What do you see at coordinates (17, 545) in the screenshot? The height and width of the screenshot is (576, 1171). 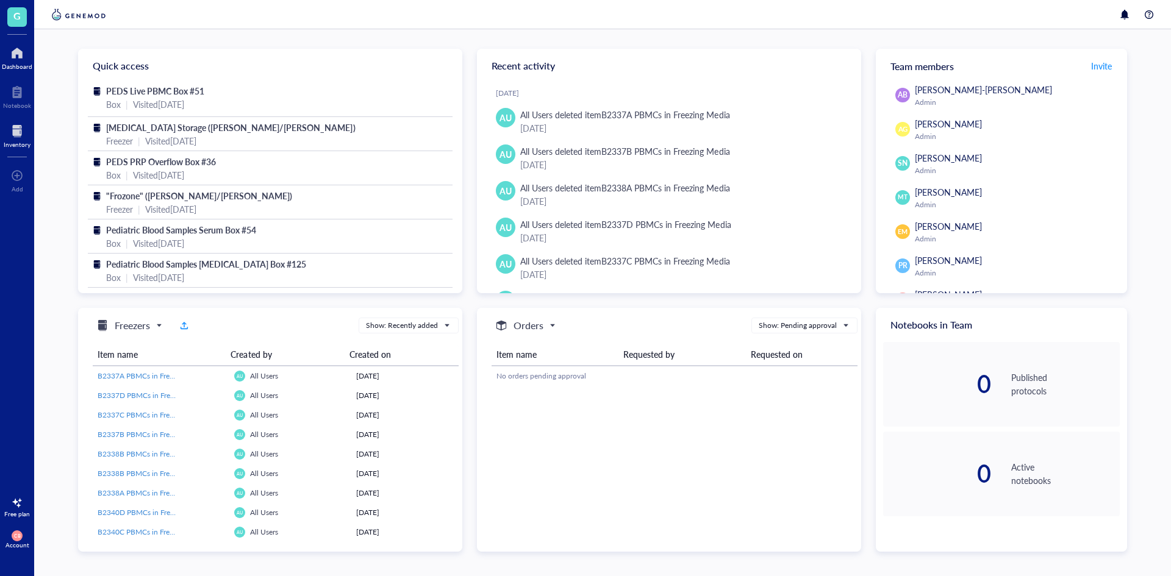 I see `div: Account` at bounding box center [17, 545].